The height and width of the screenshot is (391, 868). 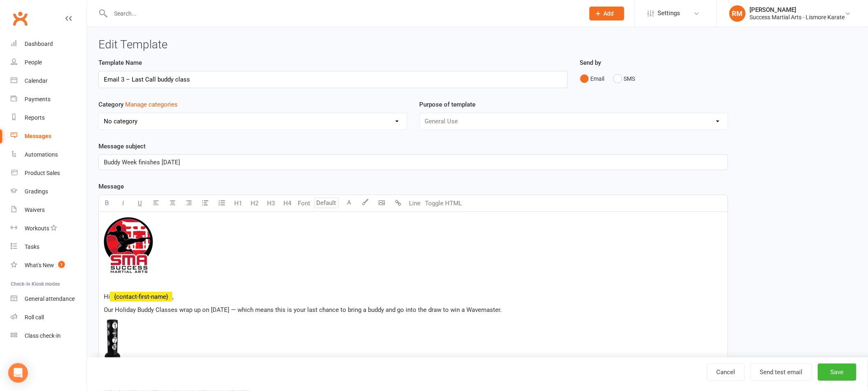 What do you see at coordinates (592, 79) in the screenshot?
I see `button: Email` at bounding box center [592, 79].